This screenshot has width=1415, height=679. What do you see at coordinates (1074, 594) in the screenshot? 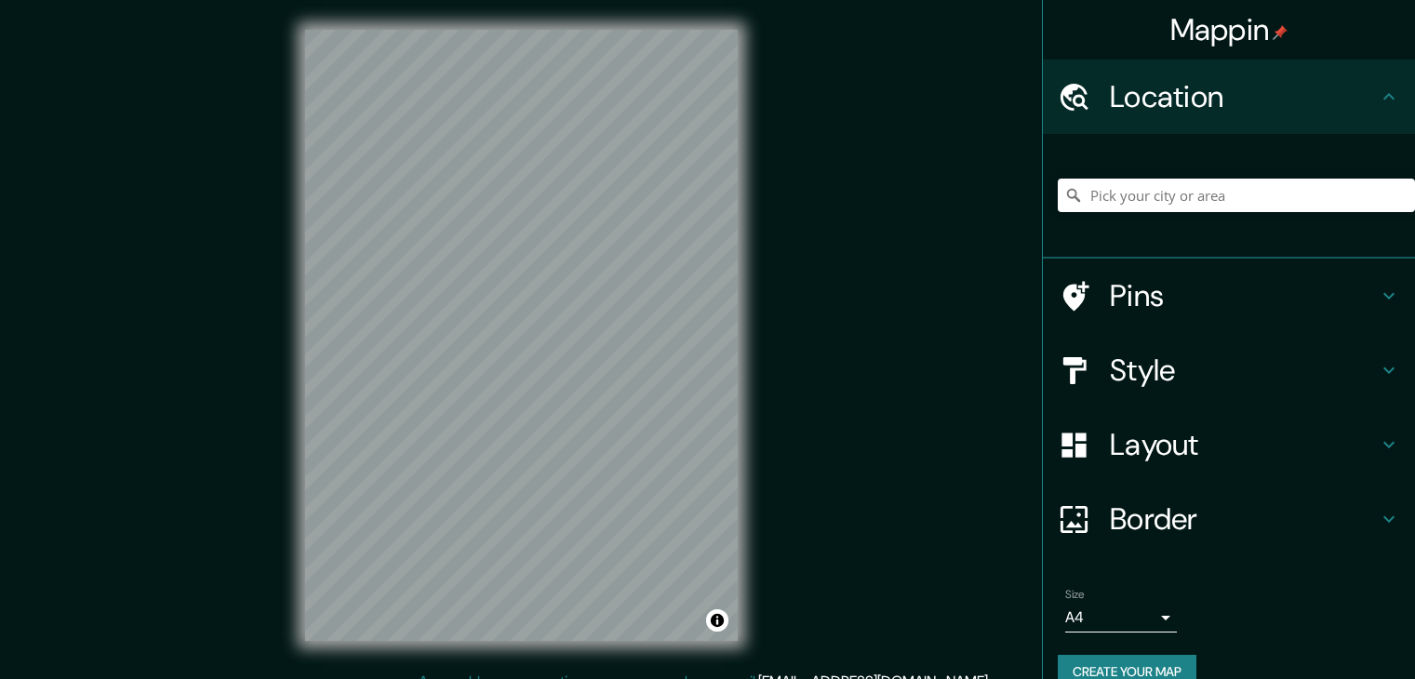
I see `label: Size` at bounding box center [1074, 594].